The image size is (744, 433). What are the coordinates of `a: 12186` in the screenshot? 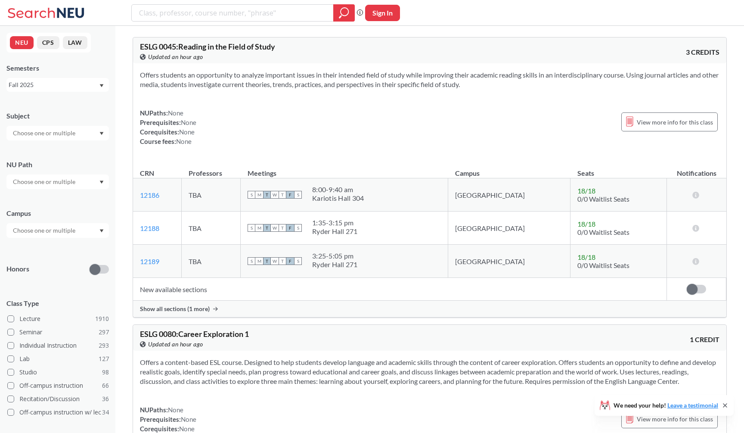 It's located at (149, 195).